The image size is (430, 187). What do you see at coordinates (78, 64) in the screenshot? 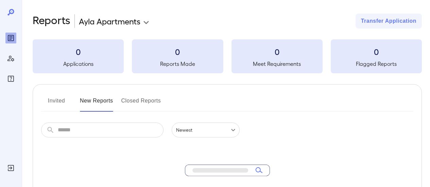
I see `h5: Applications` at bounding box center [78, 64].